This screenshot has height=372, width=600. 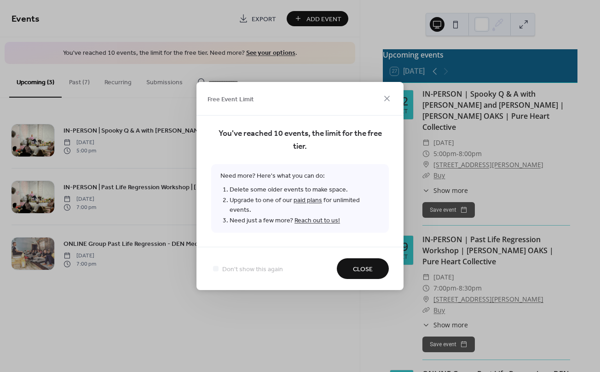 What do you see at coordinates (363, 269) in the screenshot?
I see `span: Close` at bounding box center [363, 269].